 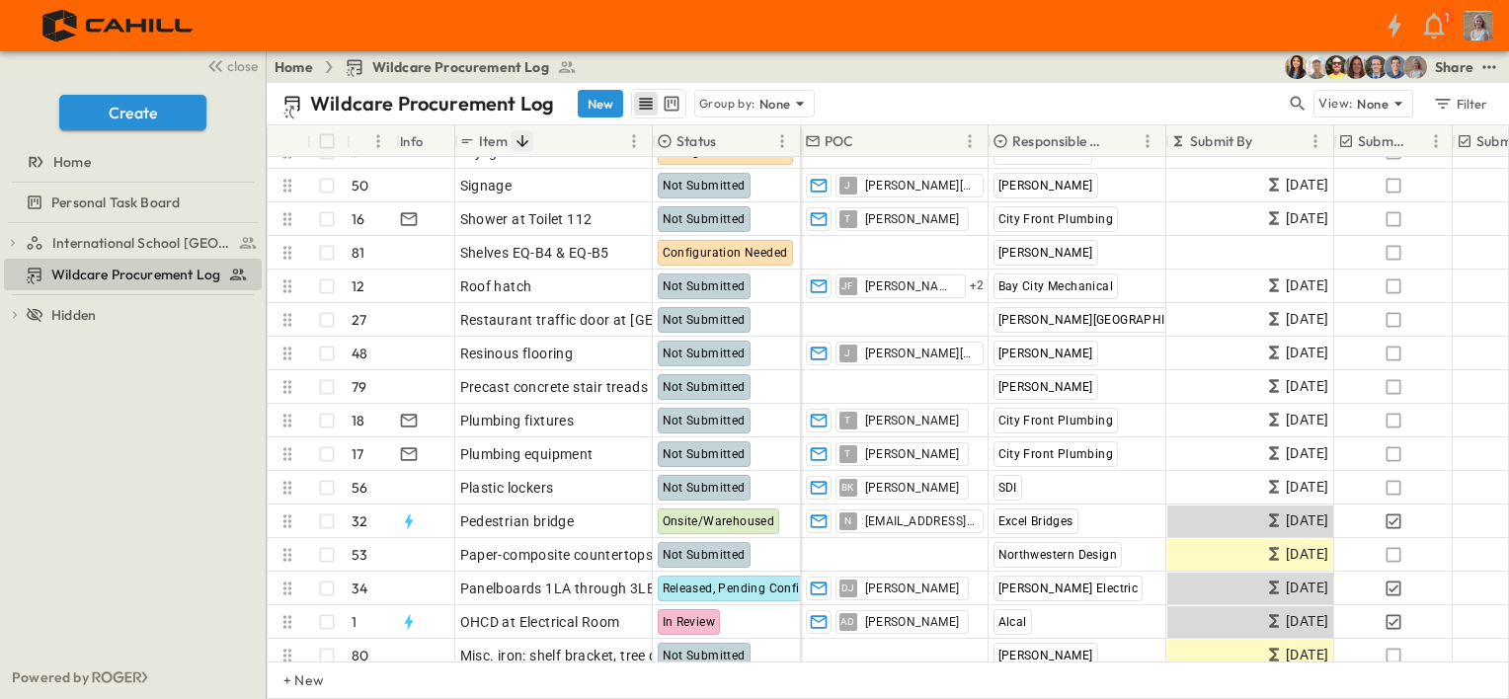 I want to click on span: International School San Francisco, so click(x=142, y=243).